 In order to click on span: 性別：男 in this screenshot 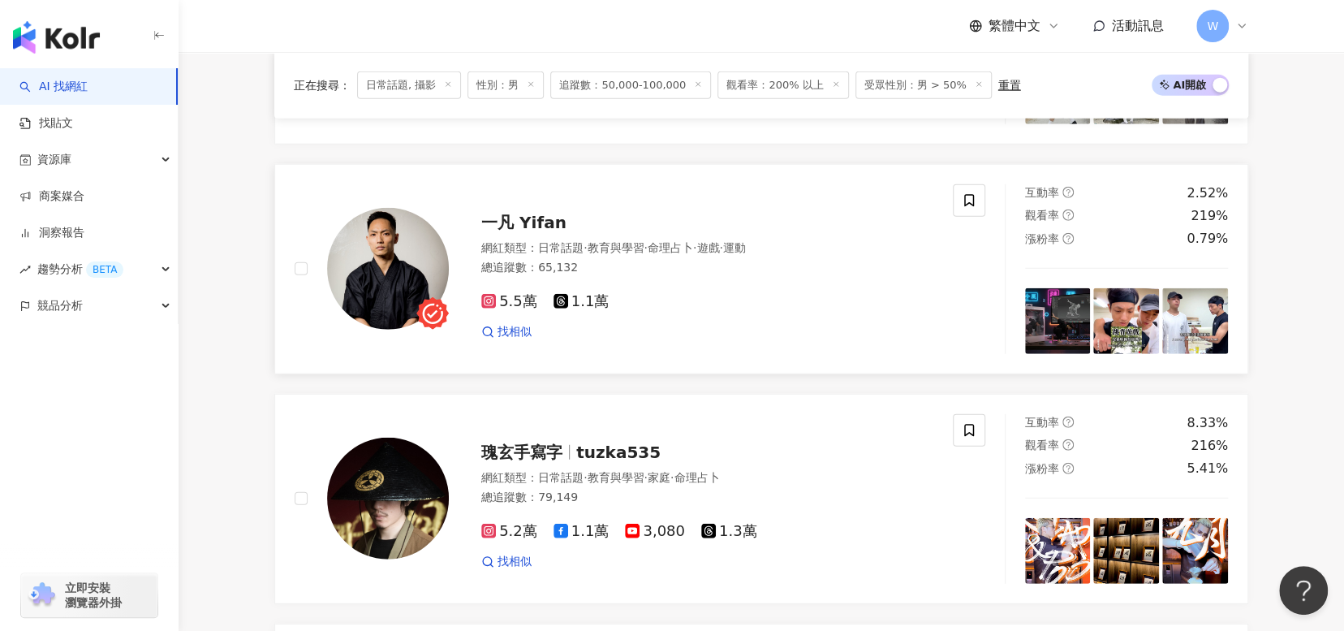, I will do `click(506, 85)`.